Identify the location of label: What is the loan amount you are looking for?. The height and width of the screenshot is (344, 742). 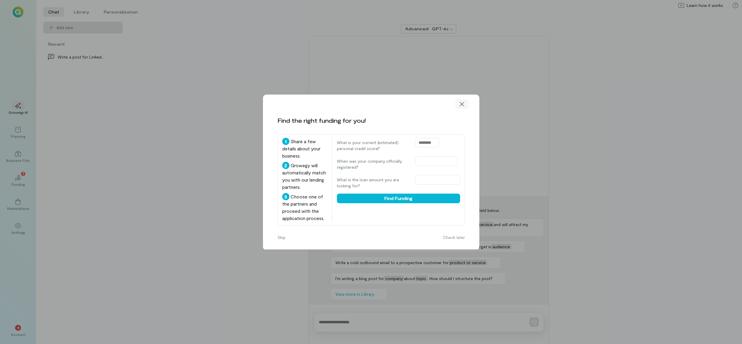
(373, 183).